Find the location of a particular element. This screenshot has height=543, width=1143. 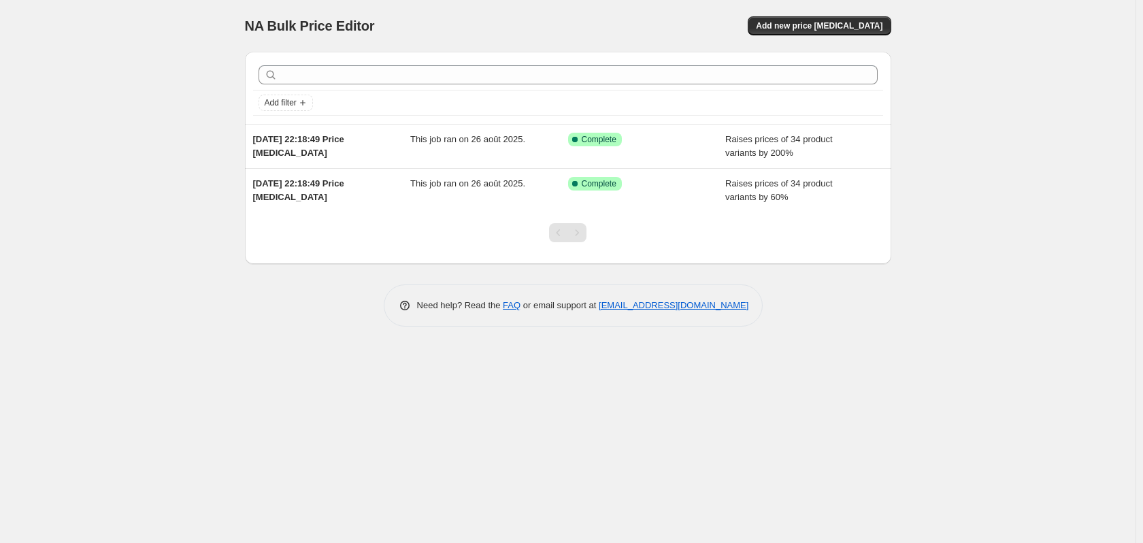

nav: Pagination is located at coordinates (568, 233).